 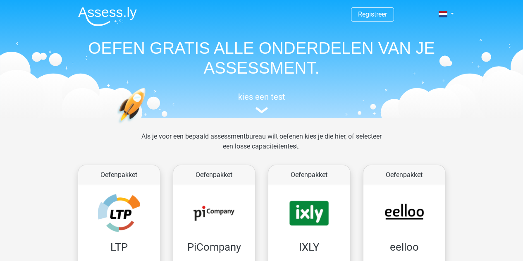 I want to click on img: oefenen, so click(x=147, y=125).